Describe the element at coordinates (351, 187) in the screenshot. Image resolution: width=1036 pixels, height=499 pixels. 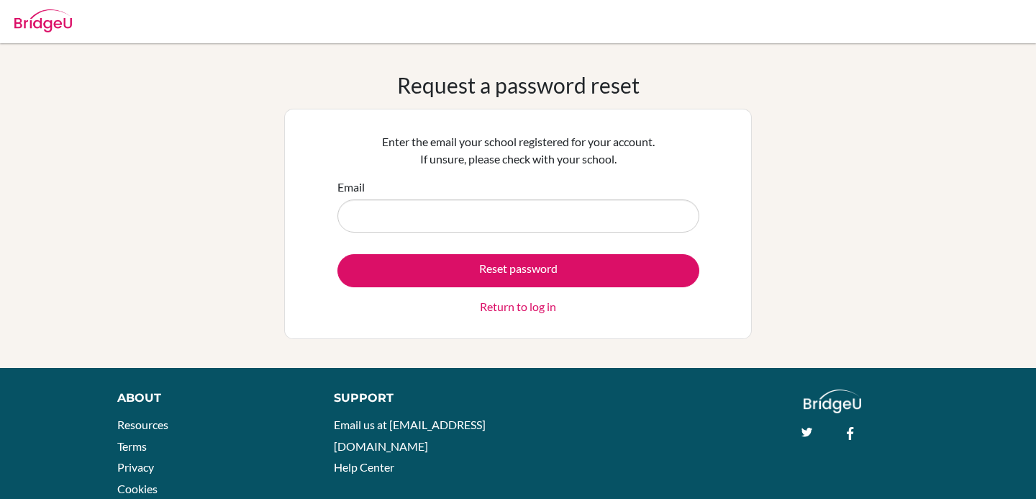
I see `label: Email` at that location.